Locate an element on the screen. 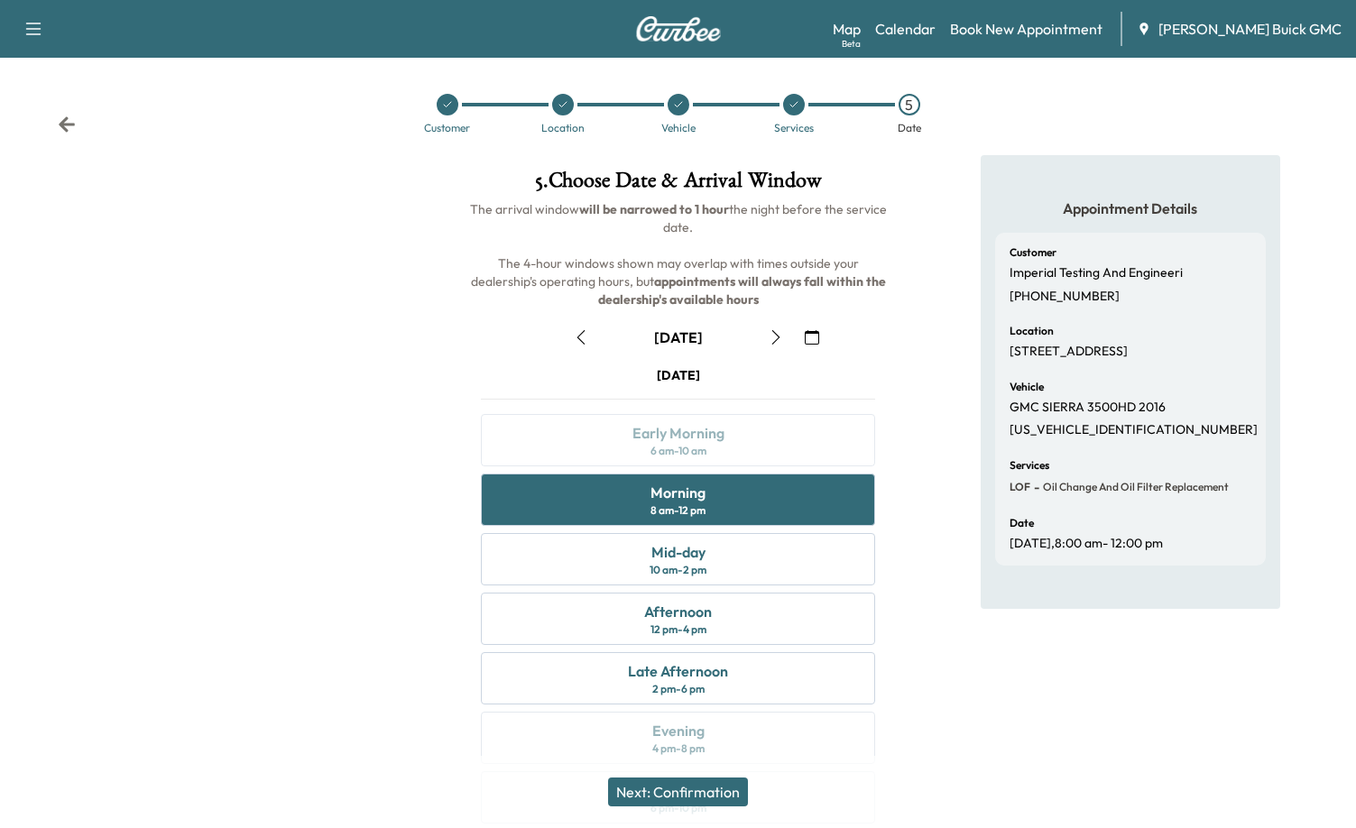 The height and width of the screenshot is (828, 1356). div: 10 am - 2 pm is located at coordinates (677, 570).